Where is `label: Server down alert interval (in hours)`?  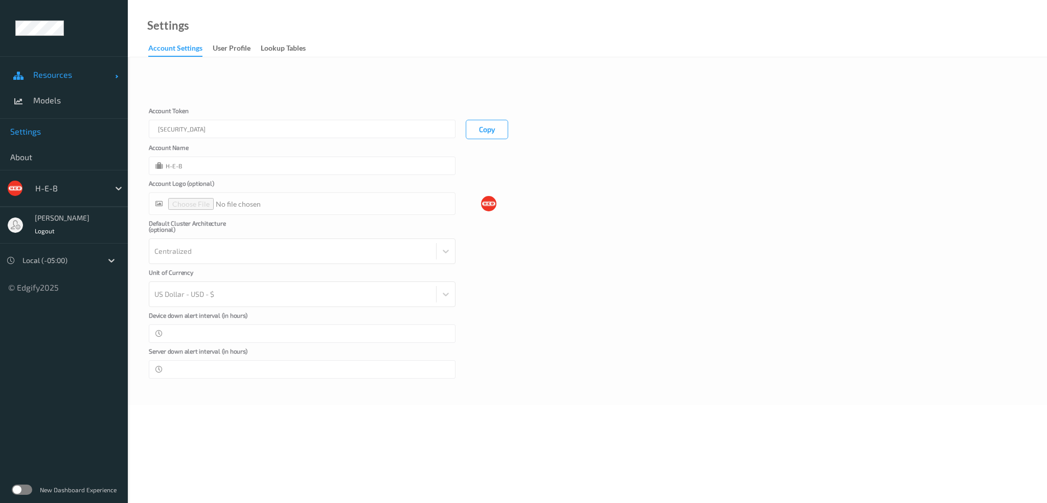
label: Server down alert interval (in hours) is located at coordinates (200, 354).